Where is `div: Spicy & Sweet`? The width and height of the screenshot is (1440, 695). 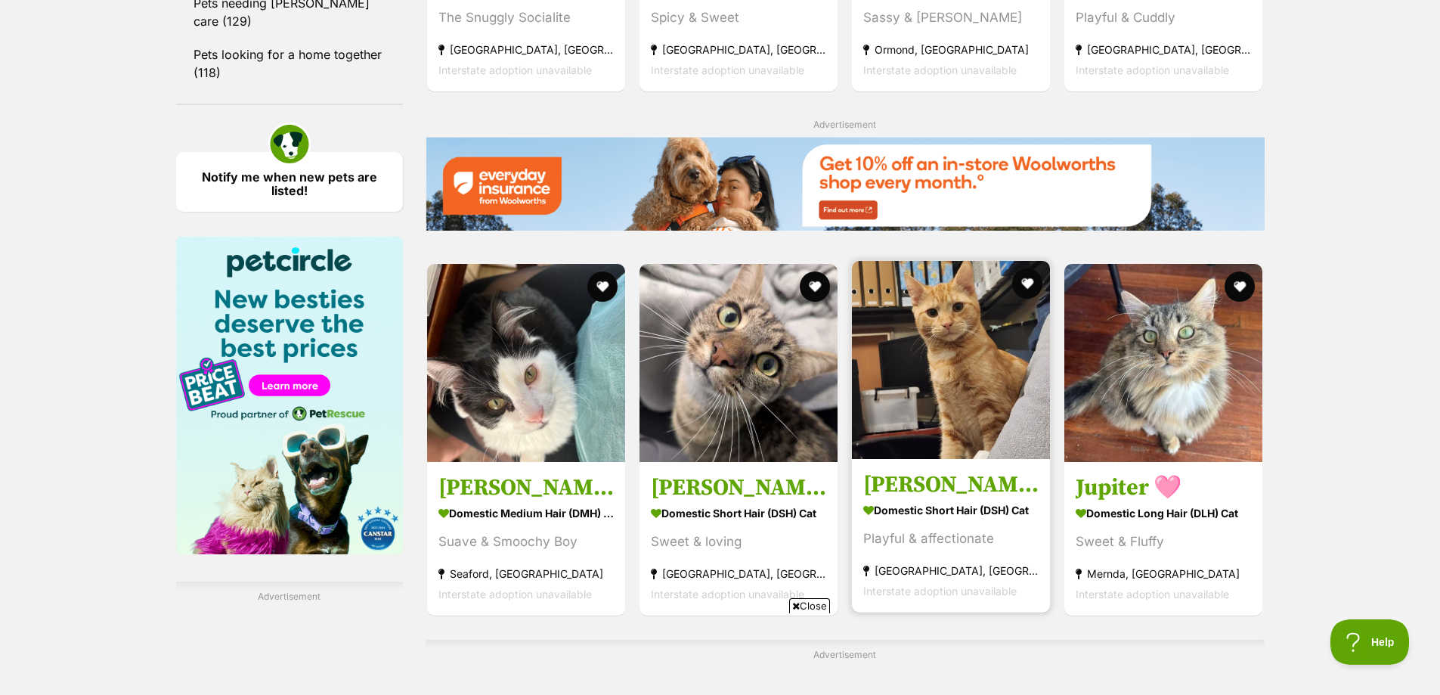
div: Spicy & Sweet is located at coordinates (739, 17).